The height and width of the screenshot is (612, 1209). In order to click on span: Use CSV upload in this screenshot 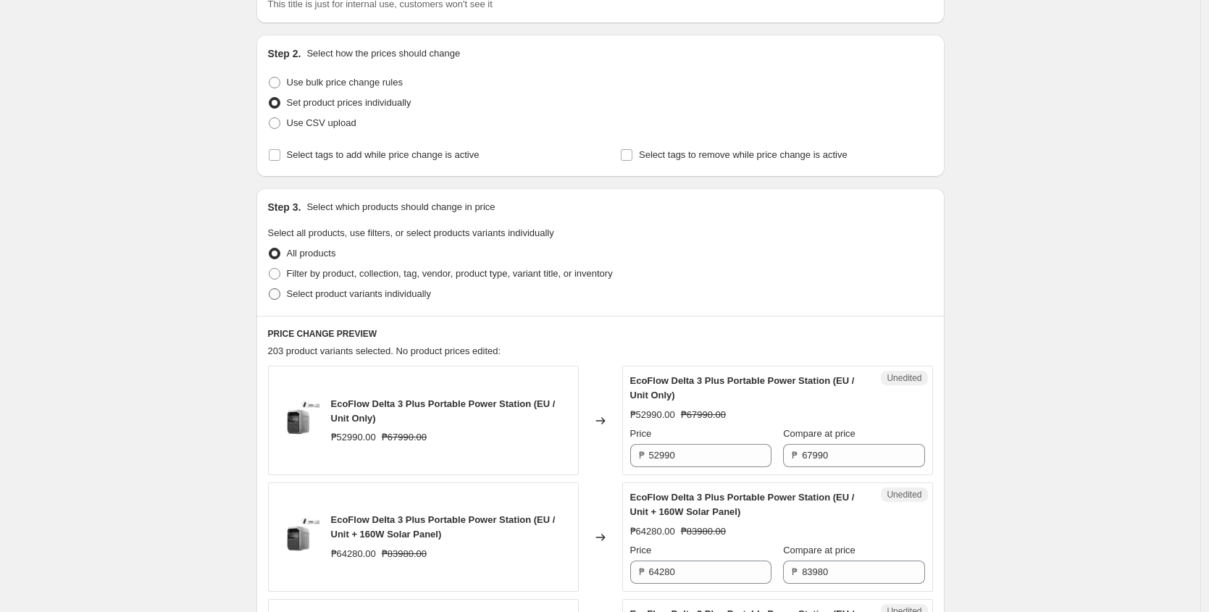, I will do `click(322, 122)`.